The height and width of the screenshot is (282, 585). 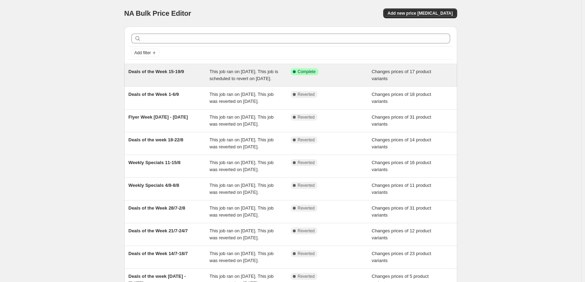 What do you see at coordinates (143, 53) in the screenshot?
I see `span: Add filter` at bounding box center [143, 53].